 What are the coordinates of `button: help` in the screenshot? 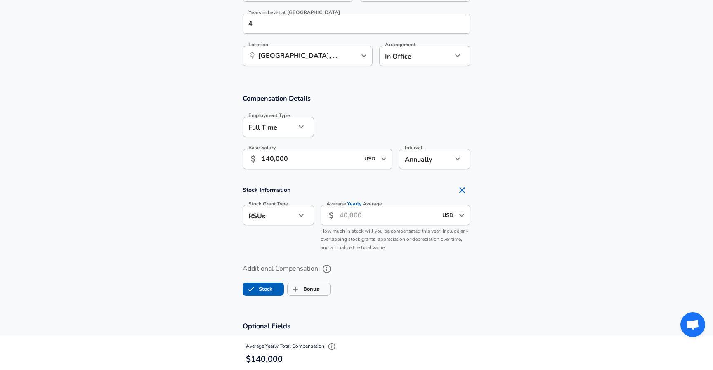 It's located at (327, 269).